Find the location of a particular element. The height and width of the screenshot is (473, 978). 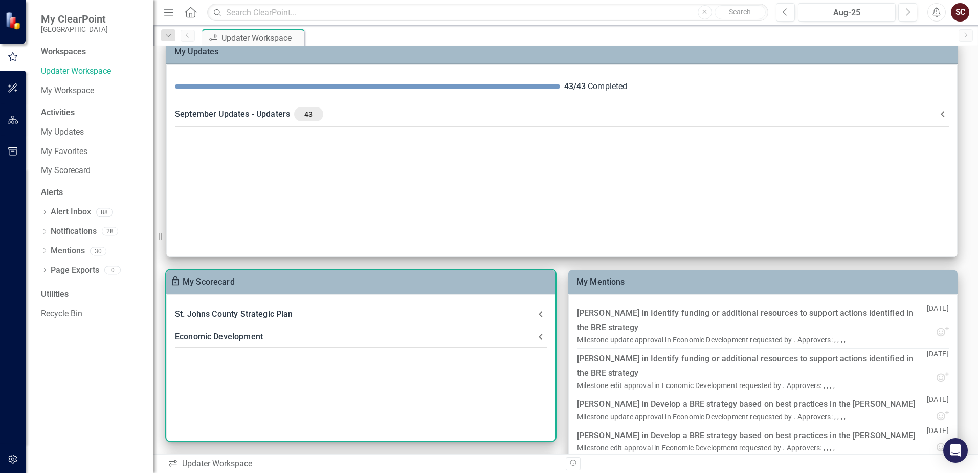

a: Notifications is located at coordinates (74, 231).